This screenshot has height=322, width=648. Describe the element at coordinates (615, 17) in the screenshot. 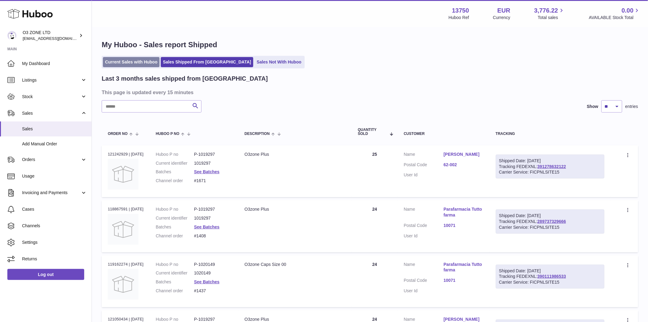

I see `span: AVAILABLE Stock Total` at that location.